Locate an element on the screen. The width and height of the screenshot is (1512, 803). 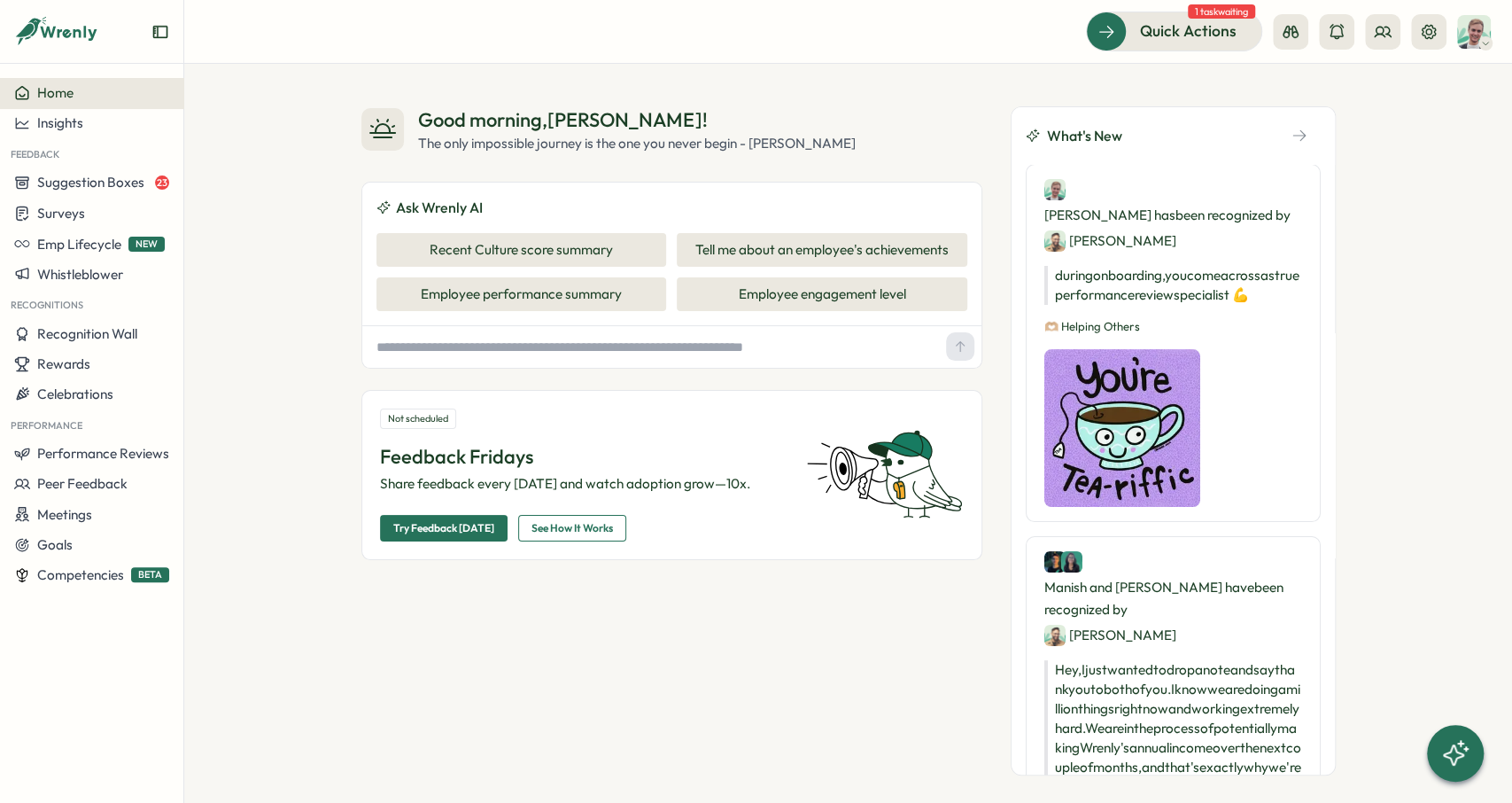
button: Tell me about an employee's achievements is located at coordinates (822, 250).